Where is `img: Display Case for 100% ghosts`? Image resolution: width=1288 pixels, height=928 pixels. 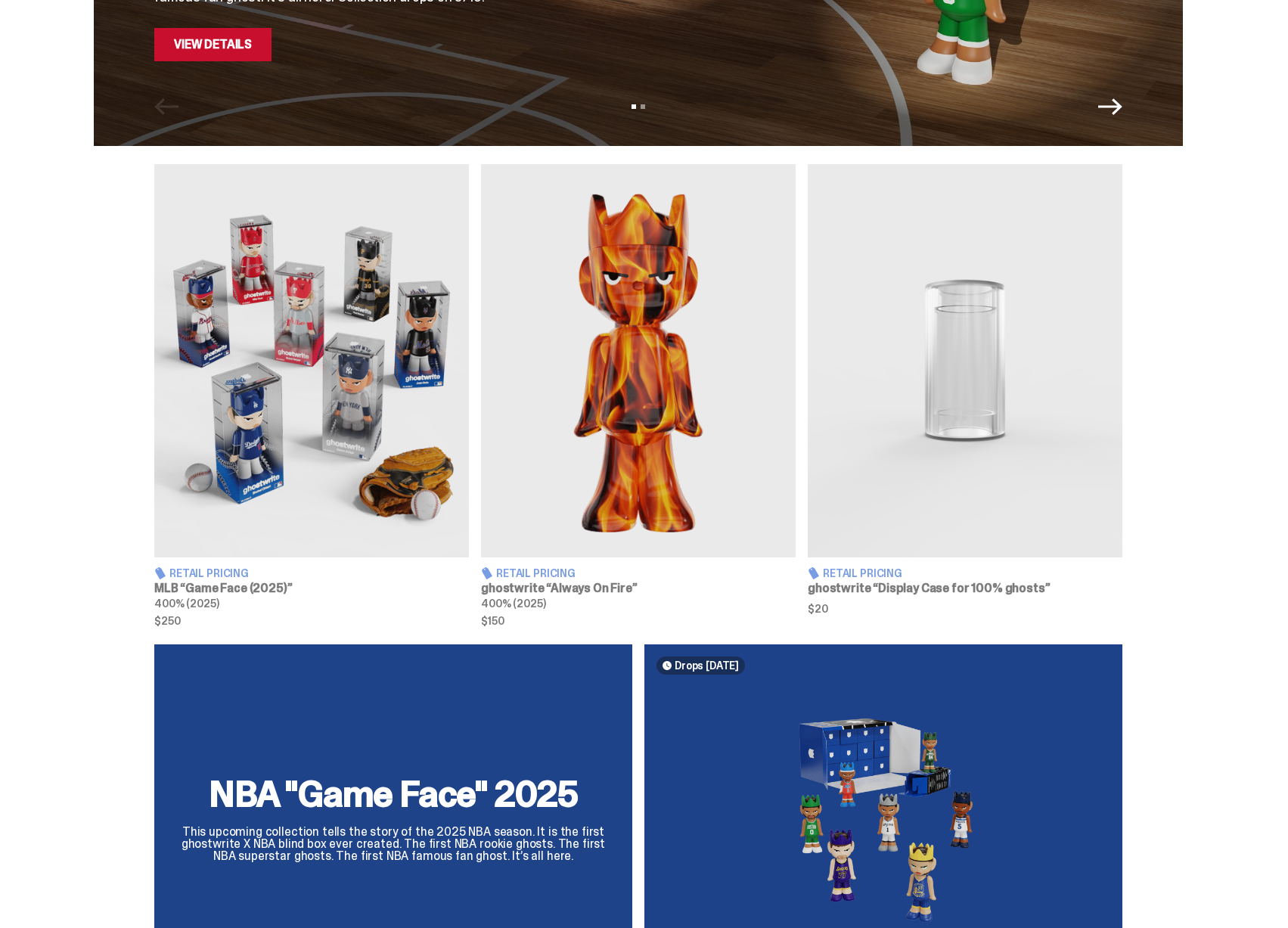
img: Display Case for 100% ghosts is located at coordinates (965, 360).